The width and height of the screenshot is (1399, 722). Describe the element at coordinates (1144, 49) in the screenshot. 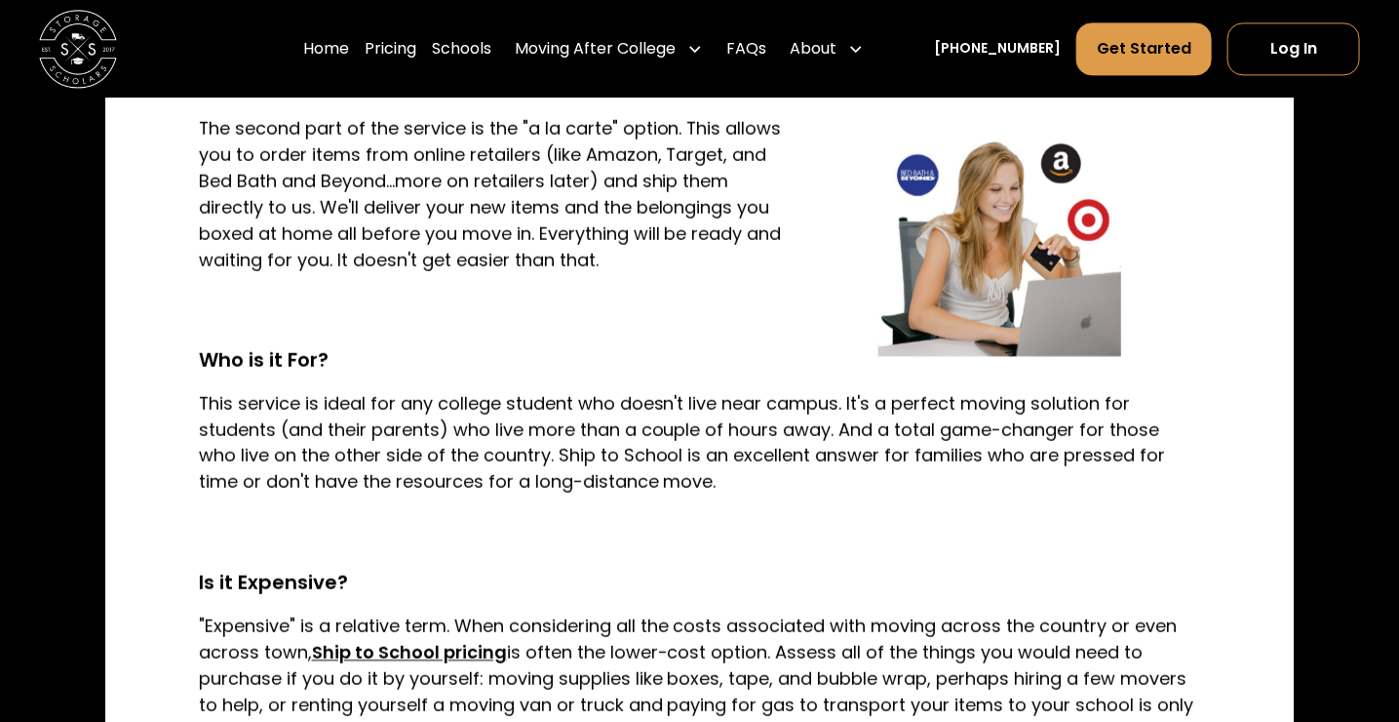

I see `a: Get Started` at that location.